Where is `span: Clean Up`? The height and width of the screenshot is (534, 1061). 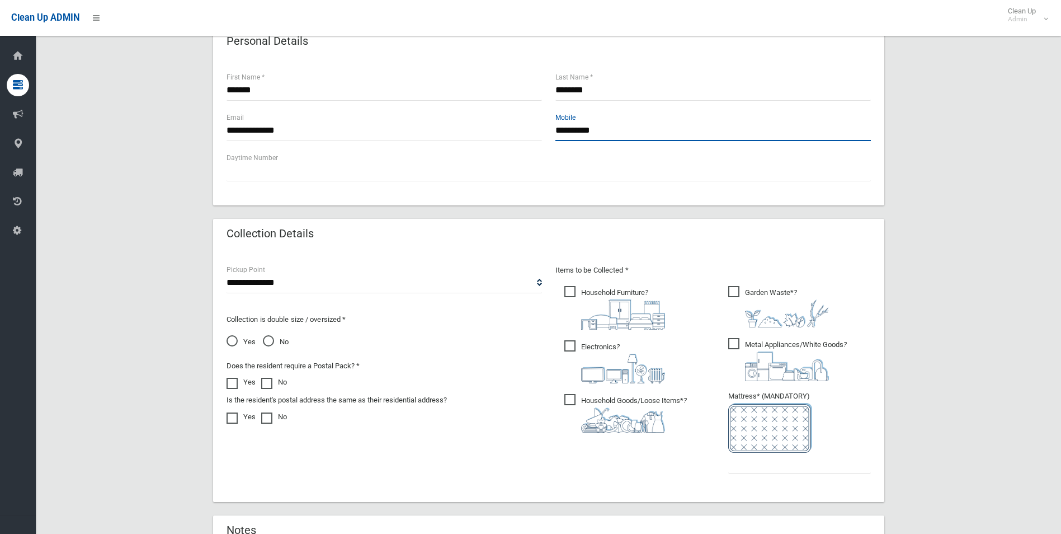 span: Clean Up is located at coordinates (1025, 15).